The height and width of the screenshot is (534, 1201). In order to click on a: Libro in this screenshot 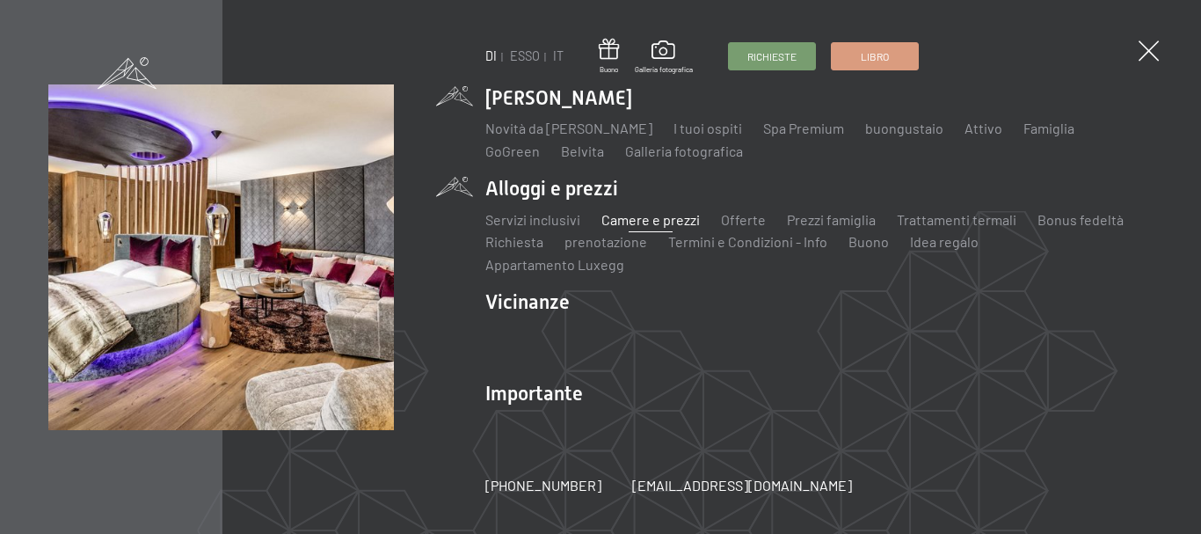, I will do `click(875, 56)`.